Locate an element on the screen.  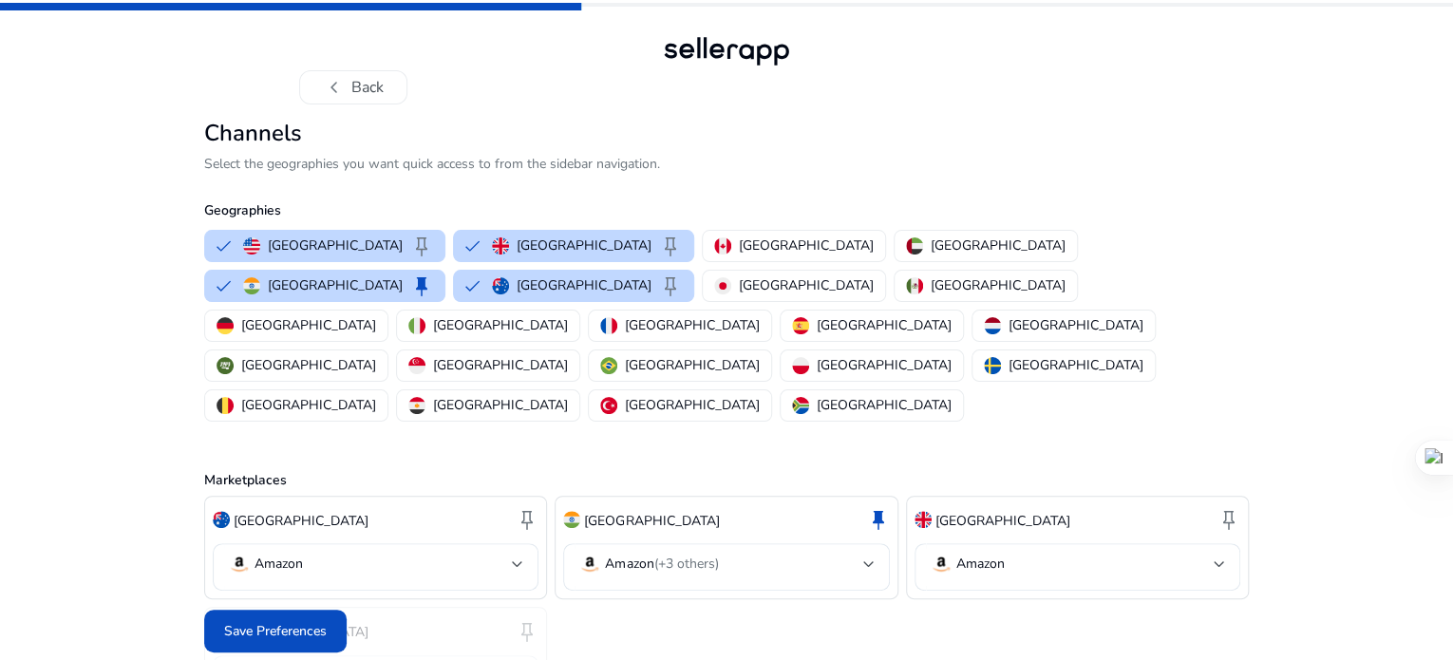
span: Save Preferences is located at coordinates (275, 631).